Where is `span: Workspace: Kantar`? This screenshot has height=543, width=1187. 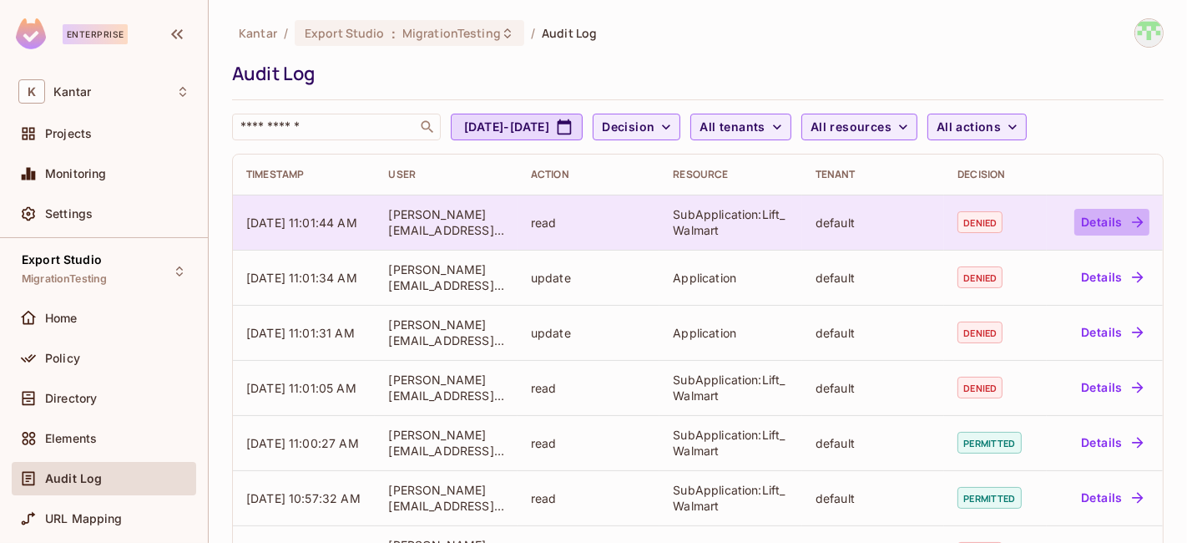 span: Workspace: Kantar is located at coordinates (72, 92).